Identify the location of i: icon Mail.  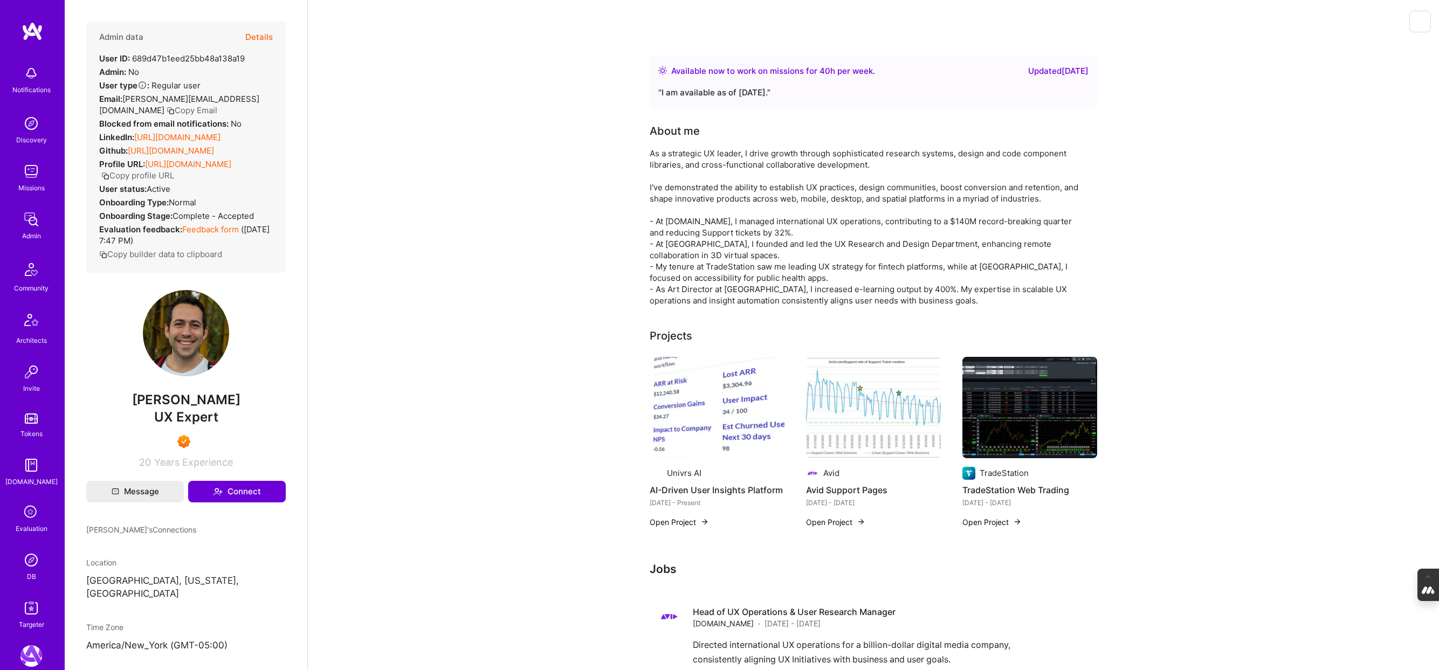
(115, 492).